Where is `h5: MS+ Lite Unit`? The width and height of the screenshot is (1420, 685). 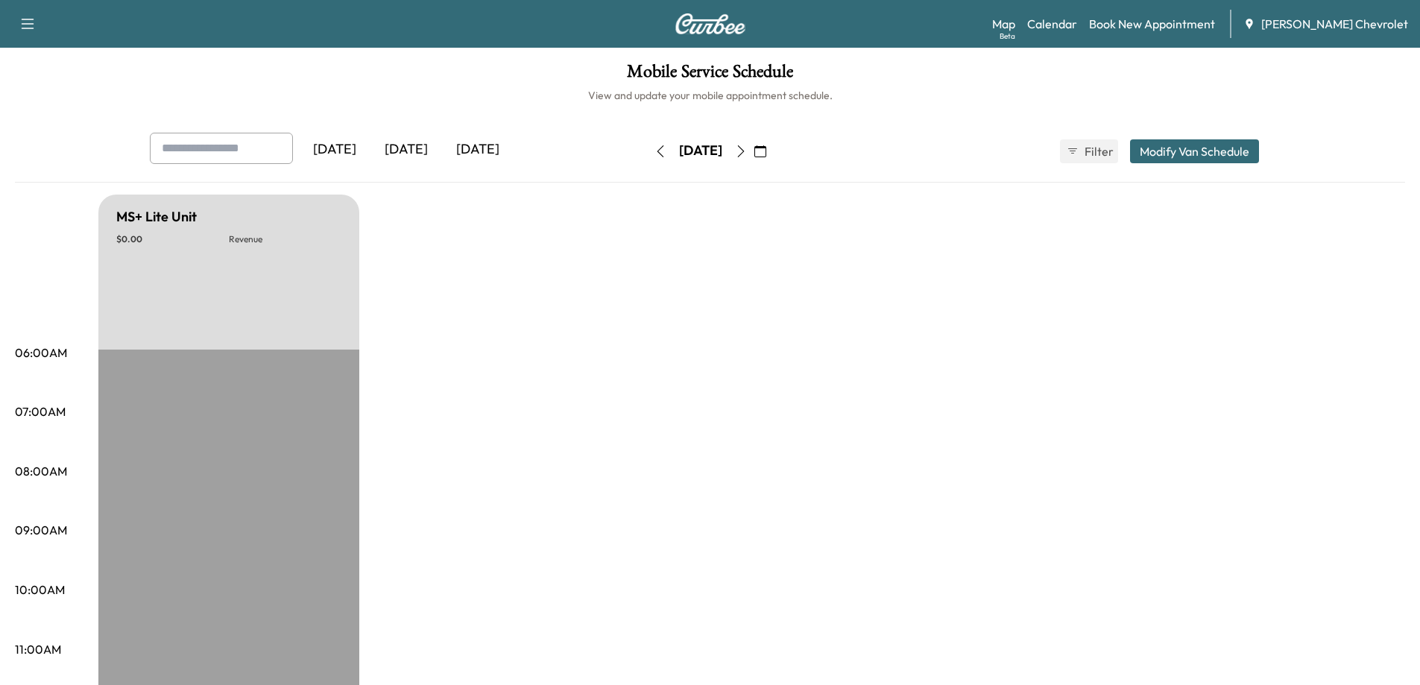
h5: MS+ Lite Unit is located at coordinates (157, 217).